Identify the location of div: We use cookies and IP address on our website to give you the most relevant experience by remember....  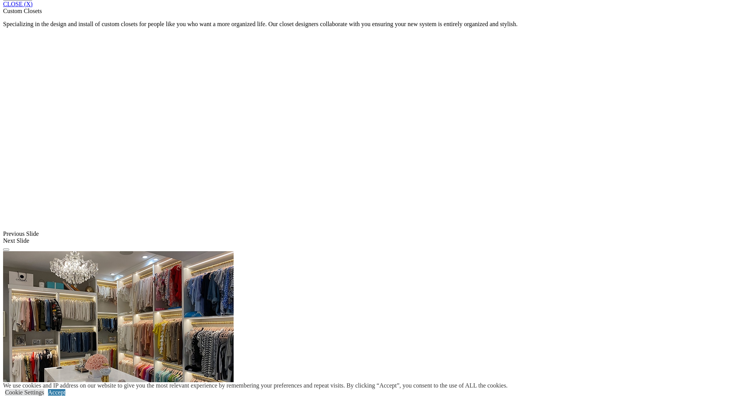
(255, 386).